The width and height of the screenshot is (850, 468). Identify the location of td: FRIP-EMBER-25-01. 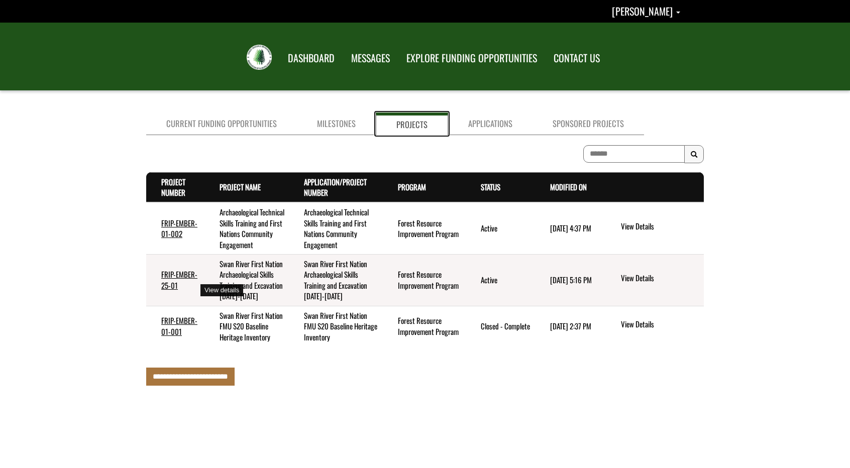
(175, 280).